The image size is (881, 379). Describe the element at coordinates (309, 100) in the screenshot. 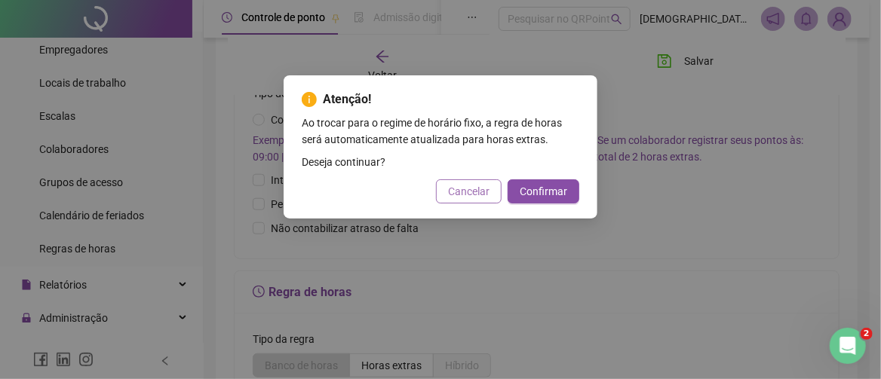

I see `span: info-circle` at that location.